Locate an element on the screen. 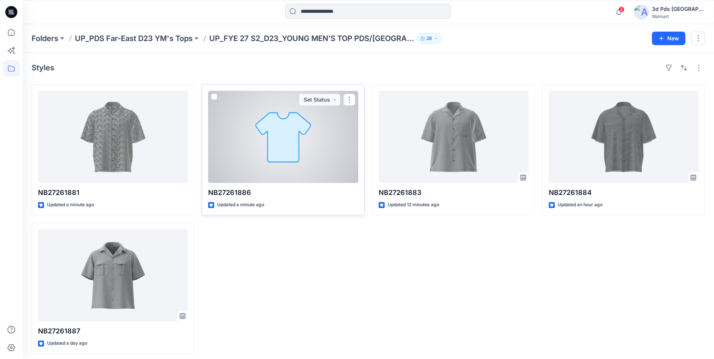  a: NB27261881 is located at coordinates (113, 137).